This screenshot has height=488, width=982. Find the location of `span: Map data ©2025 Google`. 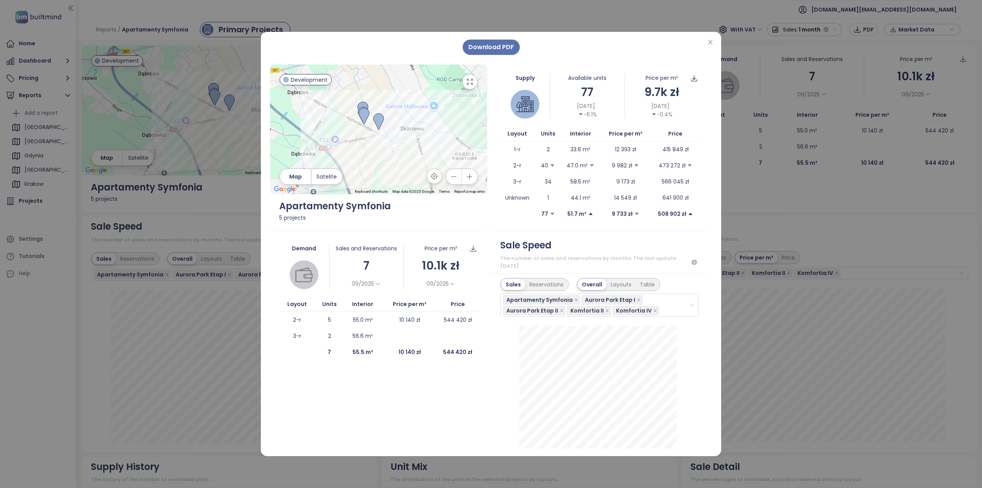

span: Map data ©2025 Google is located at coordinates (413, 191).